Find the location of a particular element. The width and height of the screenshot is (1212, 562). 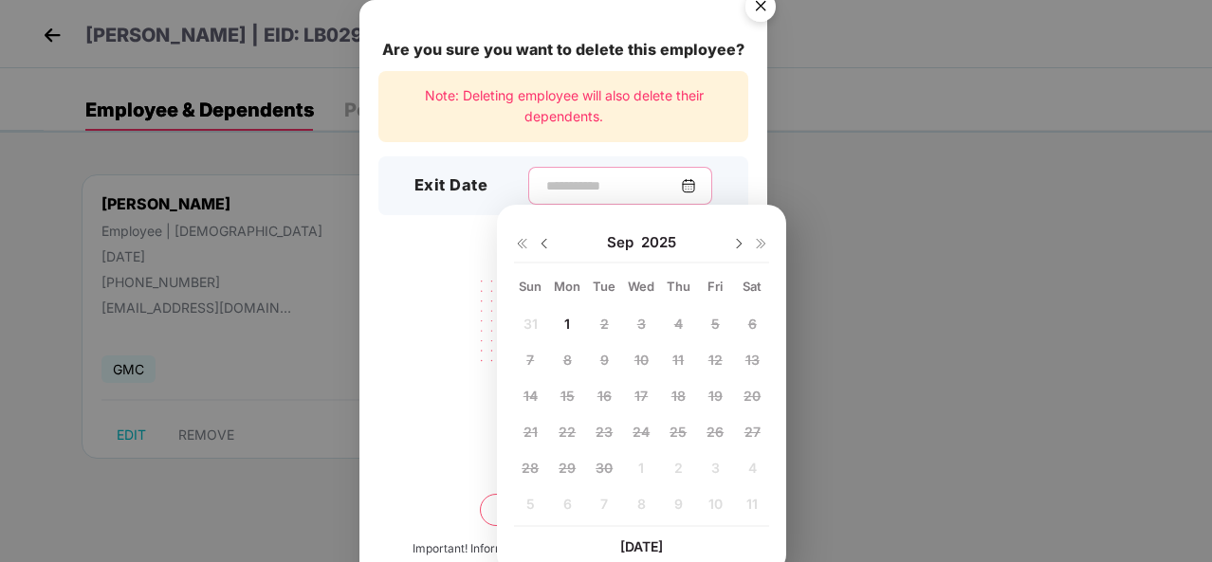

h3: Exit Date is located at coordinates (451, 186).